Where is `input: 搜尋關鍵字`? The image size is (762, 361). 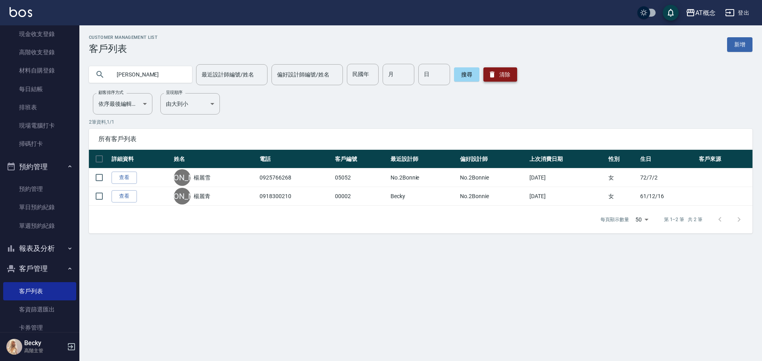 input: 搜尋關鍵字 is located at coordinates (148, 75).